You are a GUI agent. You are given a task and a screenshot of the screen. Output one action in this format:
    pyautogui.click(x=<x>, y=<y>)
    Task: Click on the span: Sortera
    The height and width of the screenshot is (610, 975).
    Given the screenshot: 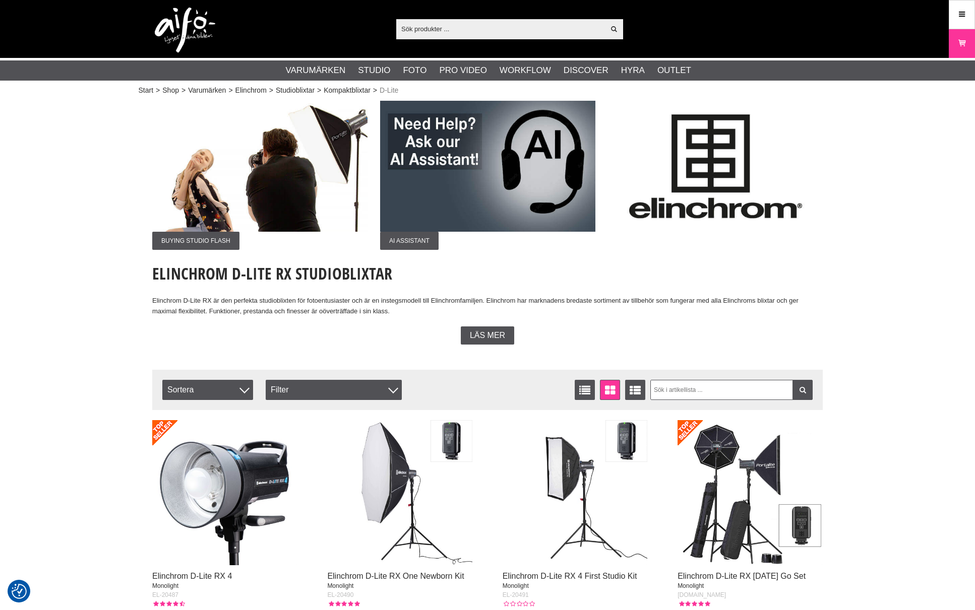 What is the action you would take?
    pyautogui.click(x=208, y=390)
    